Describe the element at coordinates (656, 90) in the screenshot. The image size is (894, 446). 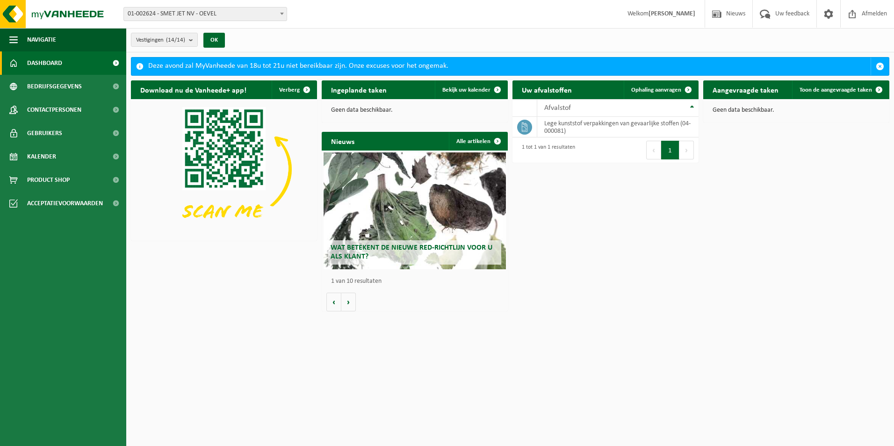
I see `span: Ophaling aanvragen` at that location.